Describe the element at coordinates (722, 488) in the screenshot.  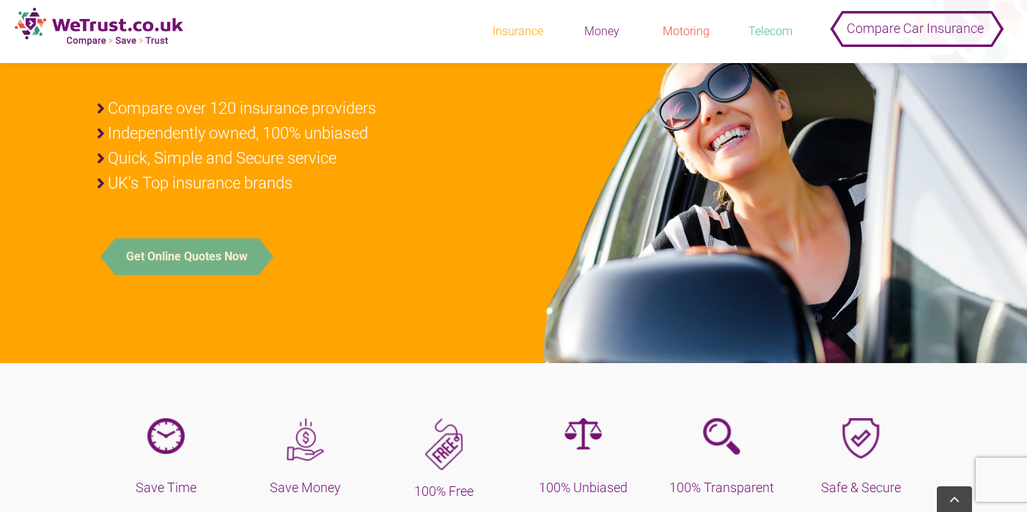
I see `h5: 100% Transparent` at that location.